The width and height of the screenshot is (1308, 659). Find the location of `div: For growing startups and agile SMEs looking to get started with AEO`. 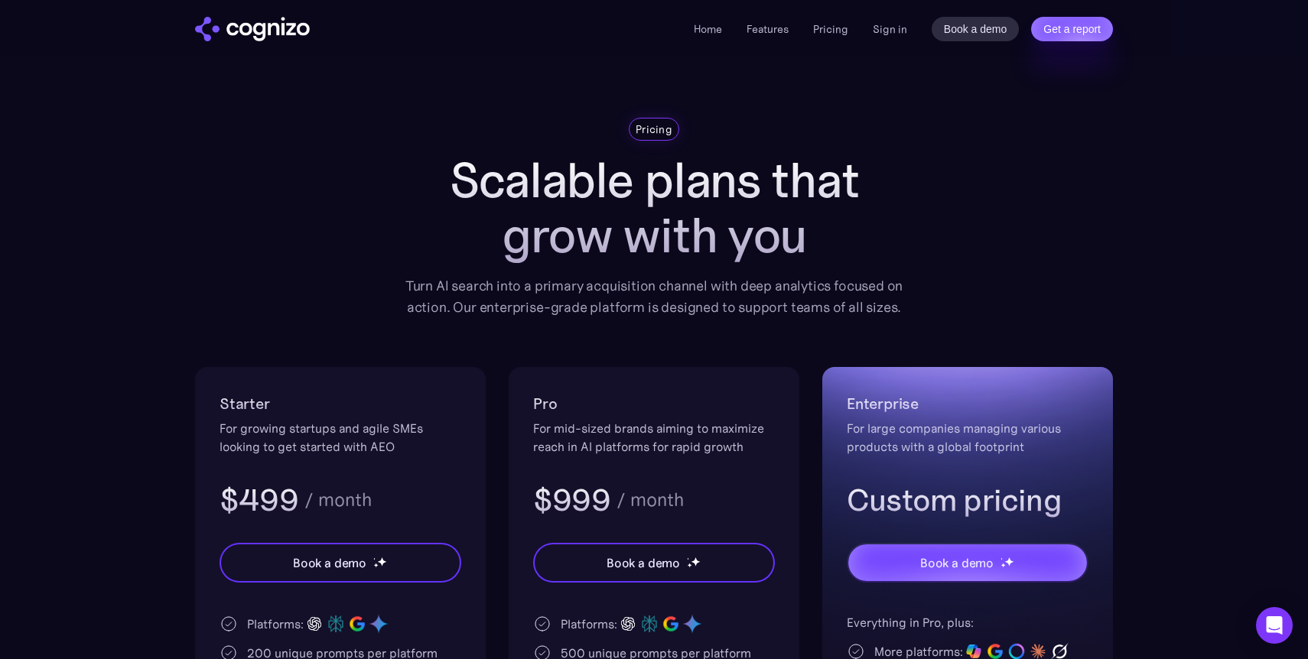

div: For growing startups and agile SMEs looking to get started with AEO is located at coordinates (340, 438).